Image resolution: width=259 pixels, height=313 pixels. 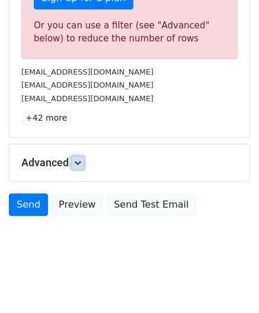 I want to click on div: Or you can use a filter (see "Advanced" below) to reduce the number of rows, so click(x=129, y=32).